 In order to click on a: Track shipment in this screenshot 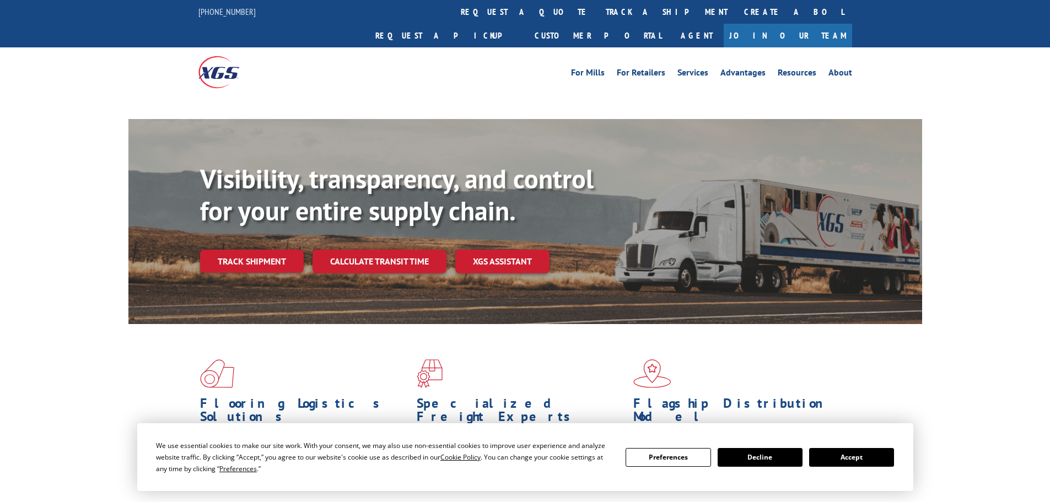, I will do `click(252, 261)`.